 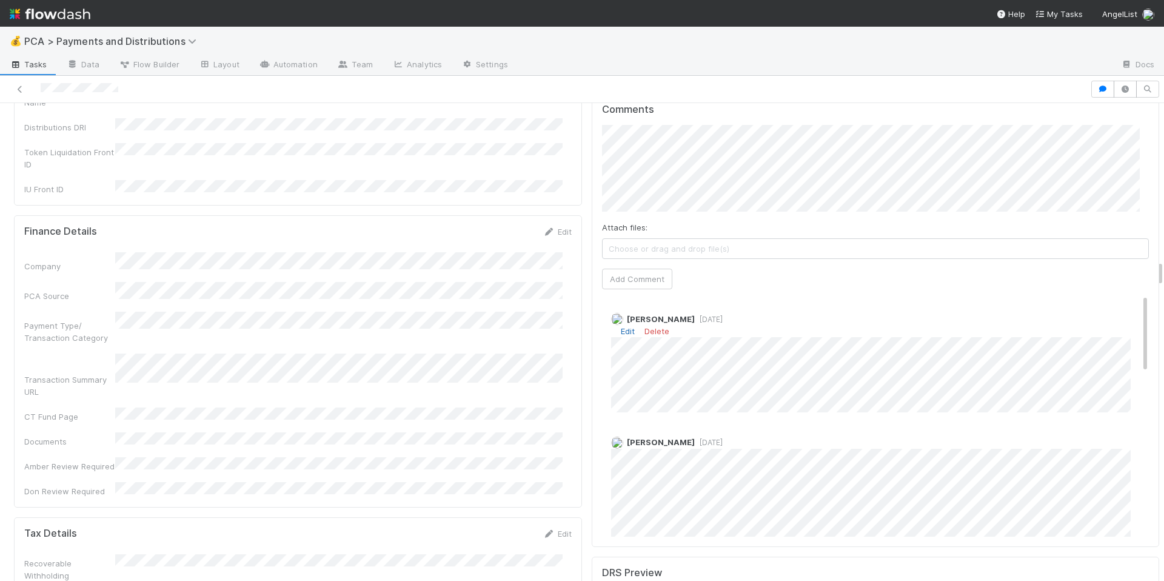 I want to click on a: Layout, so click(x=219, y=65).